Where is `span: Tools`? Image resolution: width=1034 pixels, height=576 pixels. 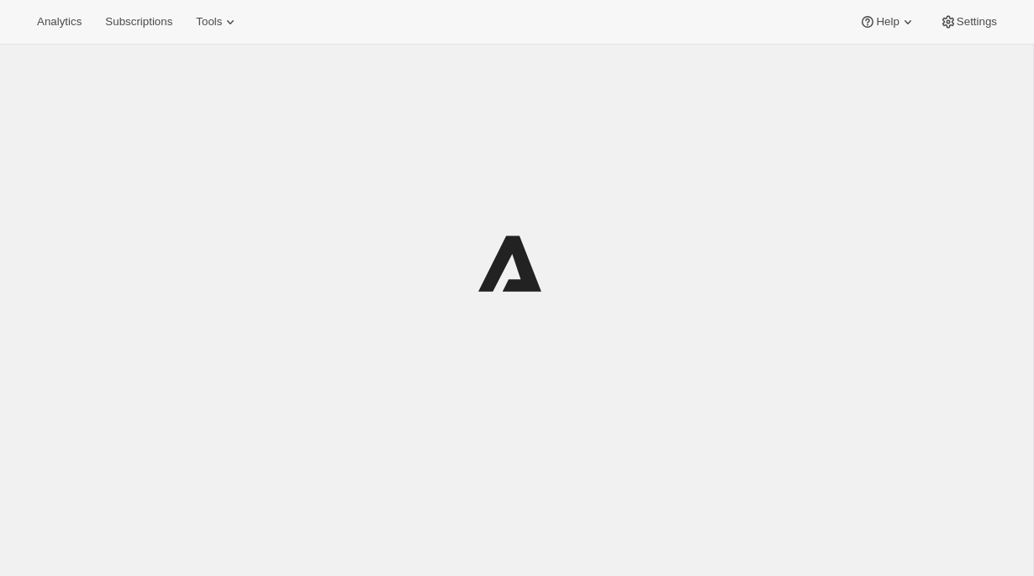 span: Tools is located at coordinates (208, 22).